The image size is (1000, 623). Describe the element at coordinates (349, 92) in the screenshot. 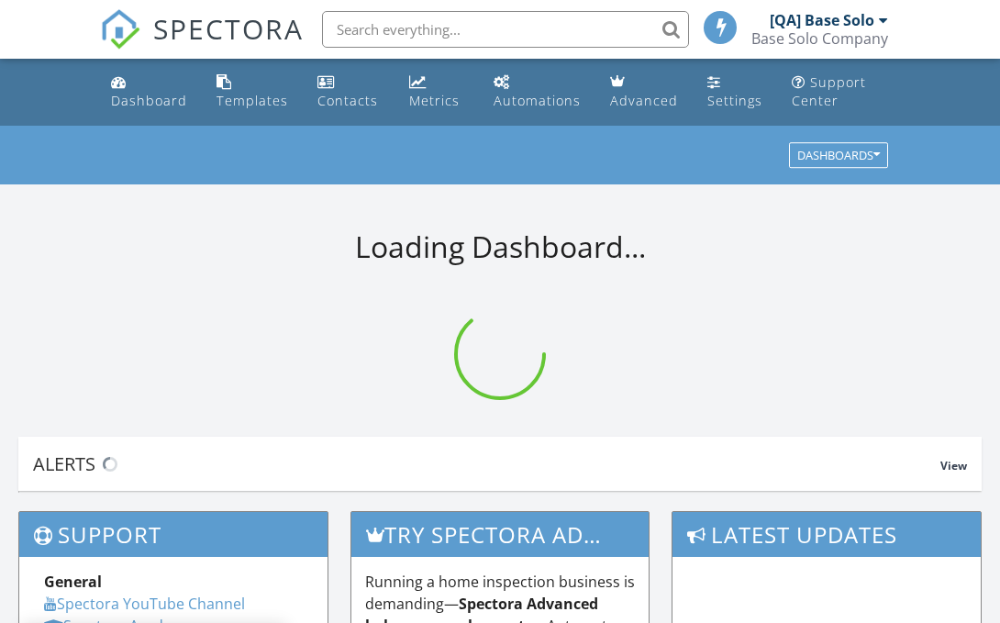

I see `a: Contacts` at that location.